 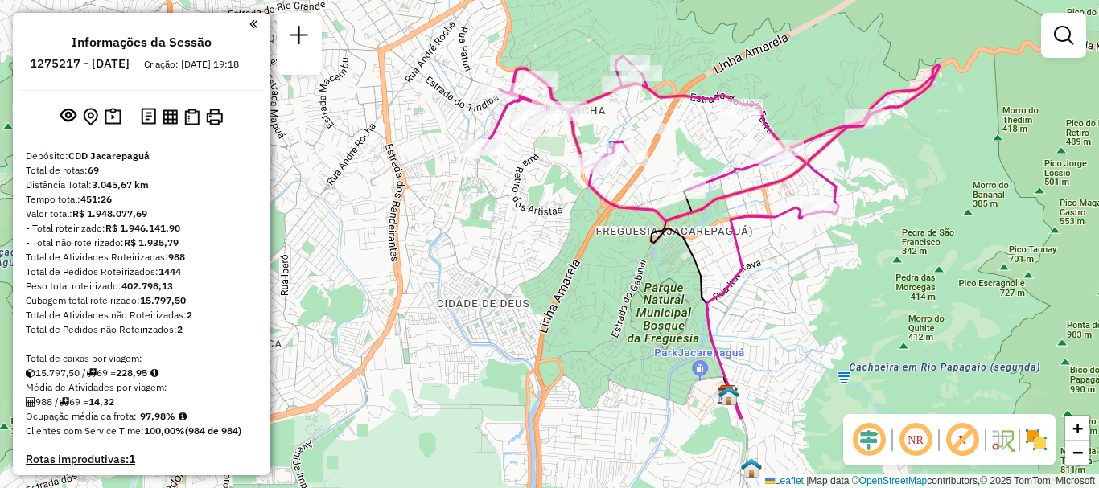 I want to click on div: Total de Atividades não Roteirizadas:, so click(x=142, y=315).